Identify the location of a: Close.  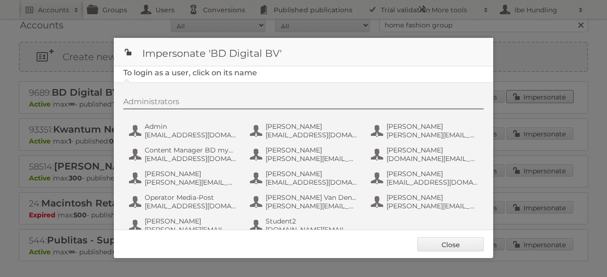
(450, 245).